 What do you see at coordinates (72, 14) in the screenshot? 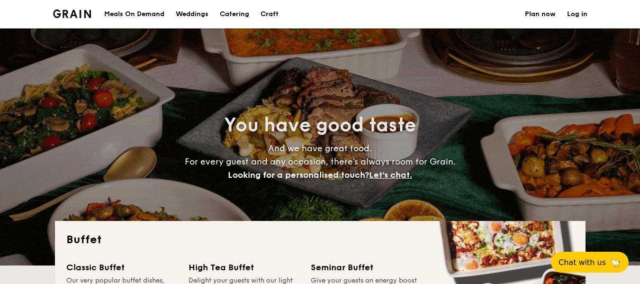
I see `img: Grain` at bounding box center [72, 14].